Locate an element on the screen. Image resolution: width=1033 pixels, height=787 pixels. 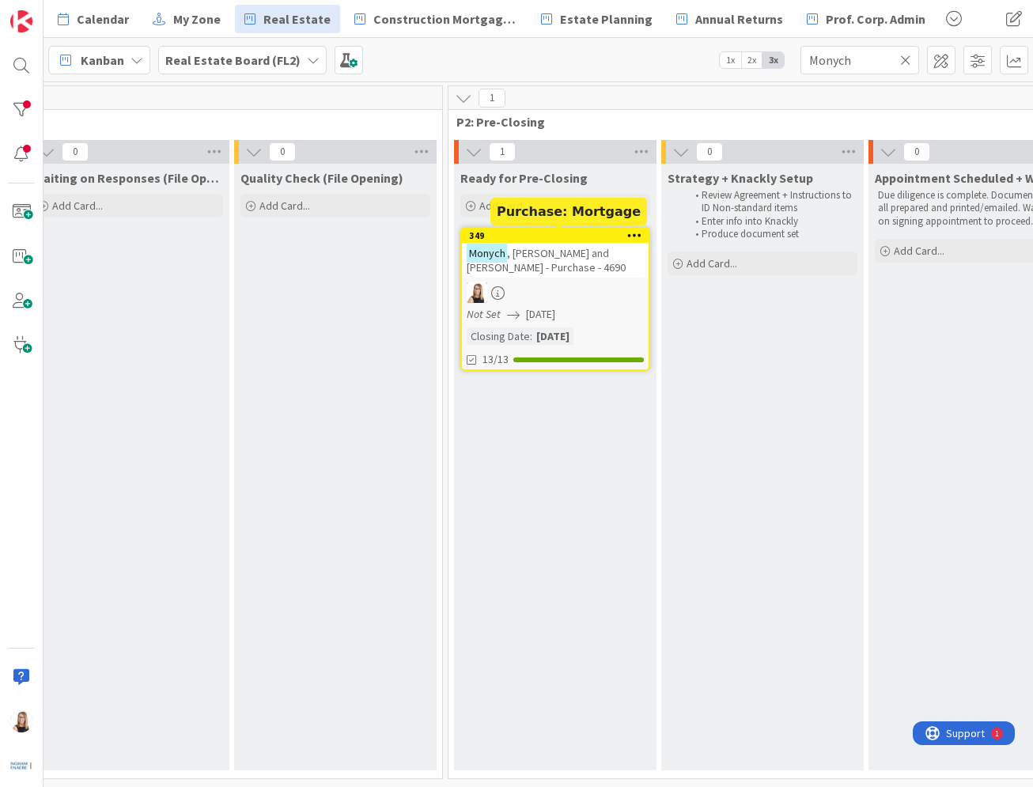
span: Prof. Corp. Admin is located at coordinates (876, 19).